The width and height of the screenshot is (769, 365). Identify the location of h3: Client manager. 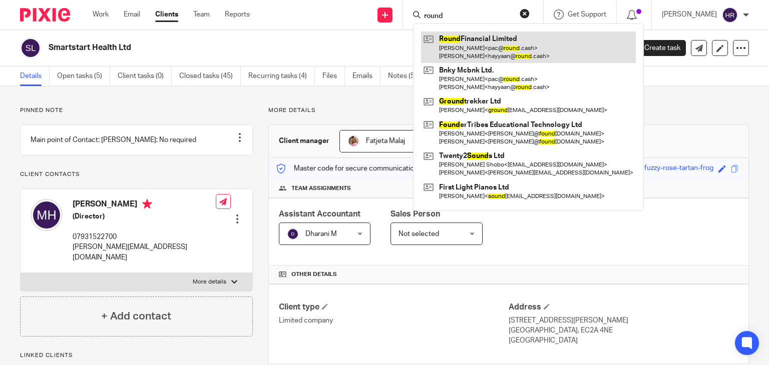
(304, 141).